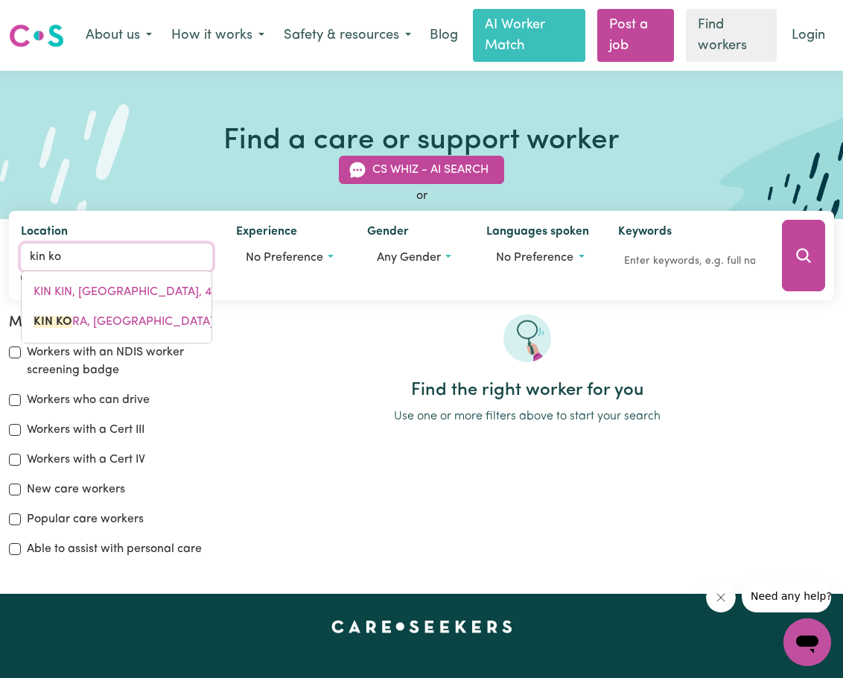 Image resolution: width=843 pixels, height=678 pixels. Describe the element at coordinates (218, 36) in the screenshot. I see `button: How it works` at that location.